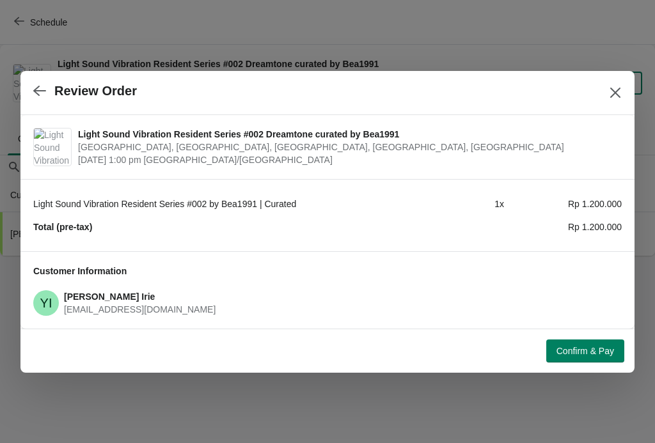  Describe the element at coordinates (585, 351) in the screenshot. I see `span: Confirm & Pay` at that location.